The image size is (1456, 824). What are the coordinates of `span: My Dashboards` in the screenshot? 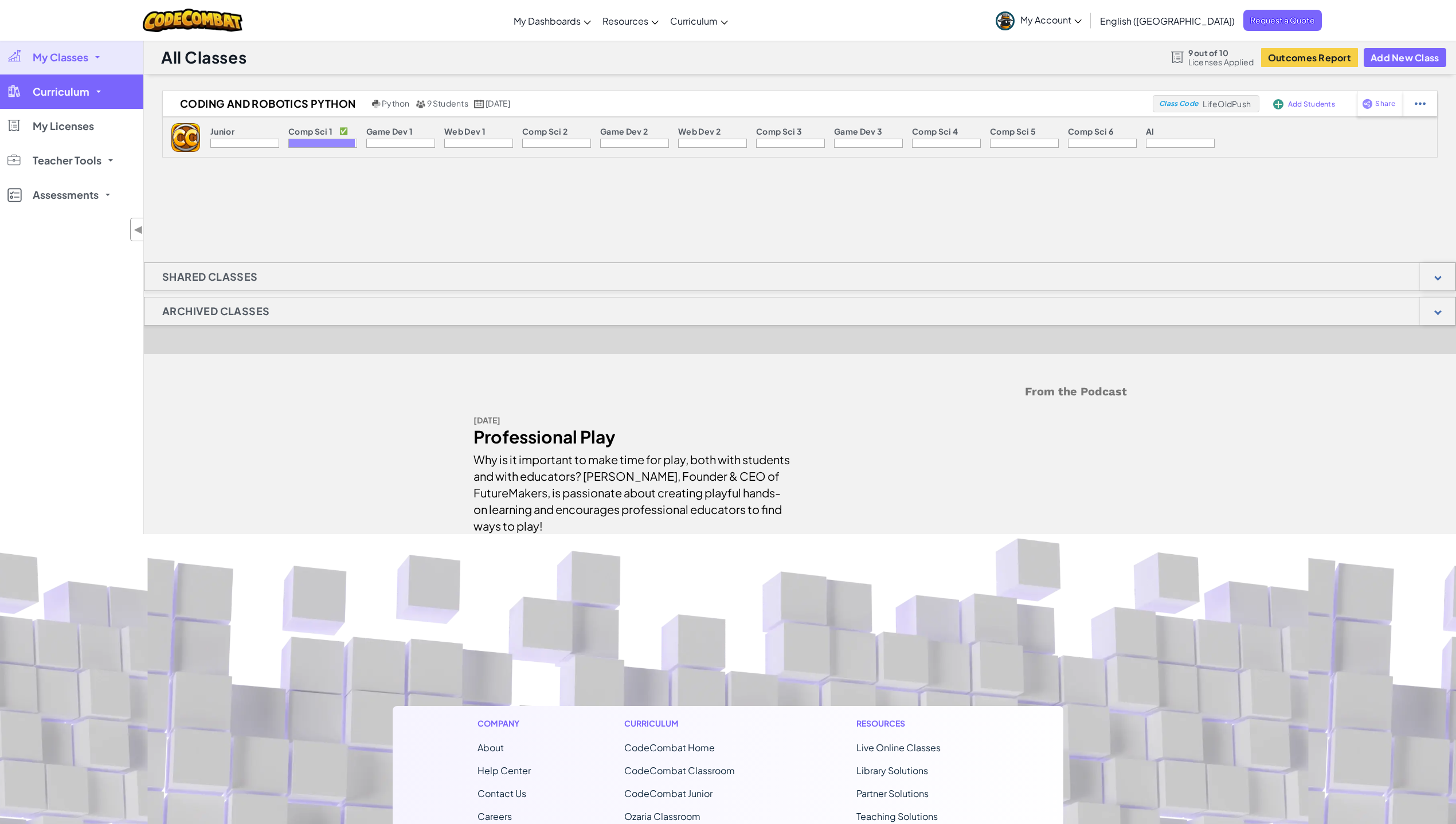 It's located at (547, 21).